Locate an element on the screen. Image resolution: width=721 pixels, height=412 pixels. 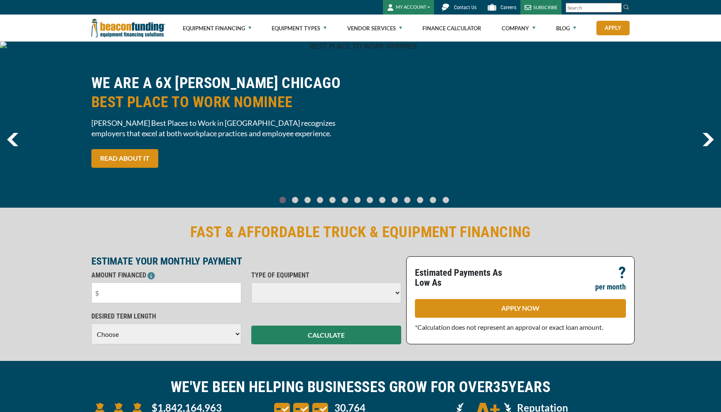
span: Careers is located at coordinates (509, 7).